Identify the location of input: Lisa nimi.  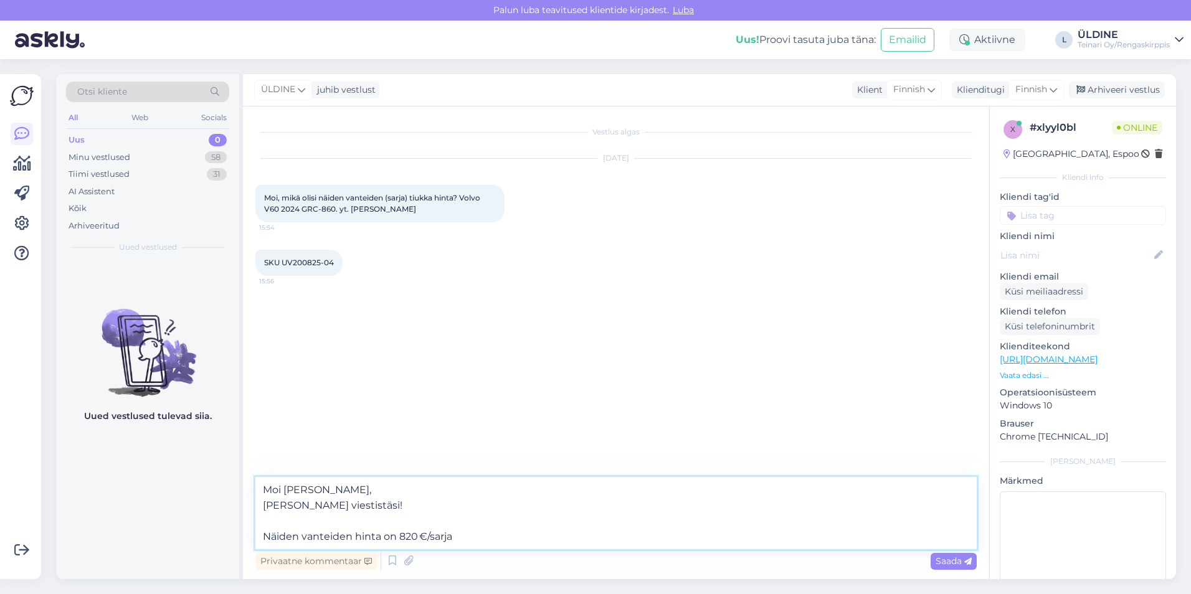
(1076, 255).